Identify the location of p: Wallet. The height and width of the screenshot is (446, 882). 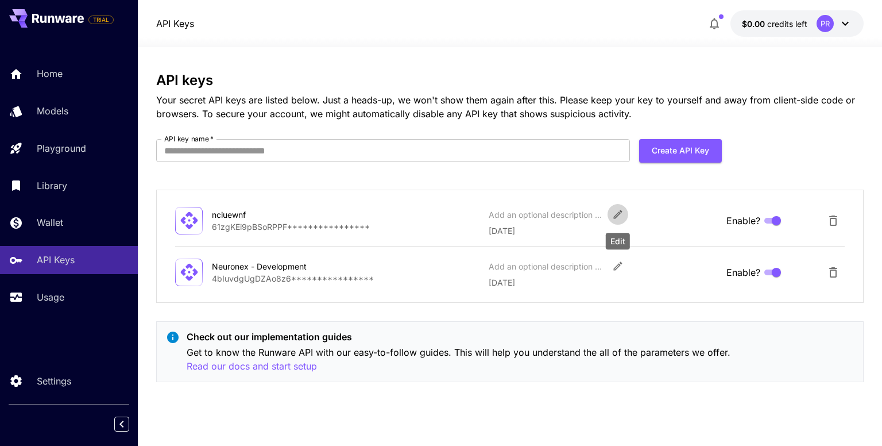
(50, 222).